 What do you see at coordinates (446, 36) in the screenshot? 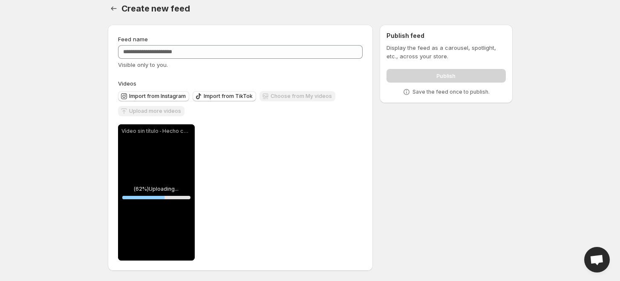
I see `h2: Publish feed` at bounding box center [446, 36].